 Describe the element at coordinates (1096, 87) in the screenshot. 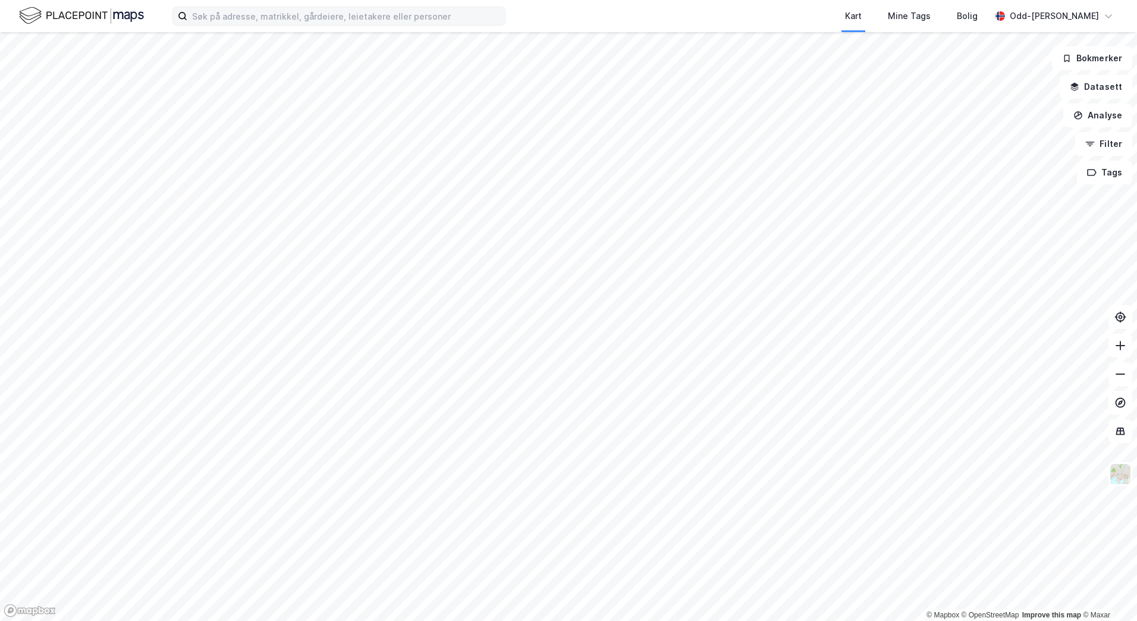

I see `button: Datasett` at that location.